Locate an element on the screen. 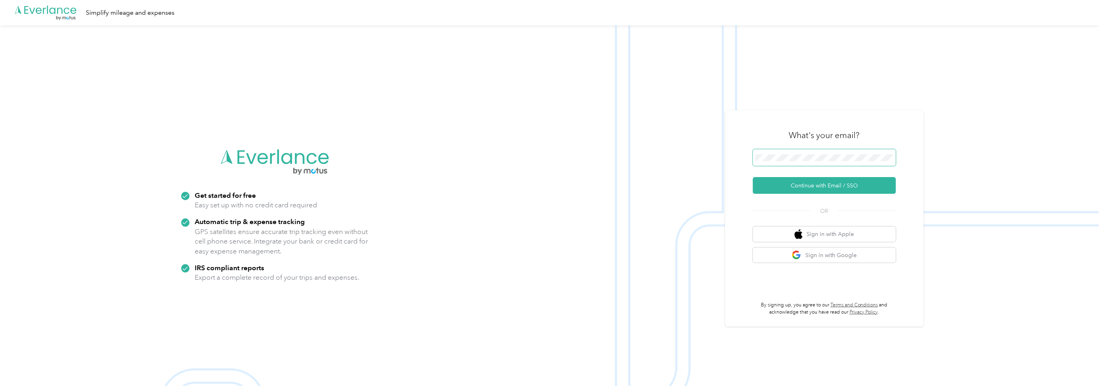 Image resolution: width=1103 pixels, height=386 pixels. img: apple logo is located at coordinates (799, 234).